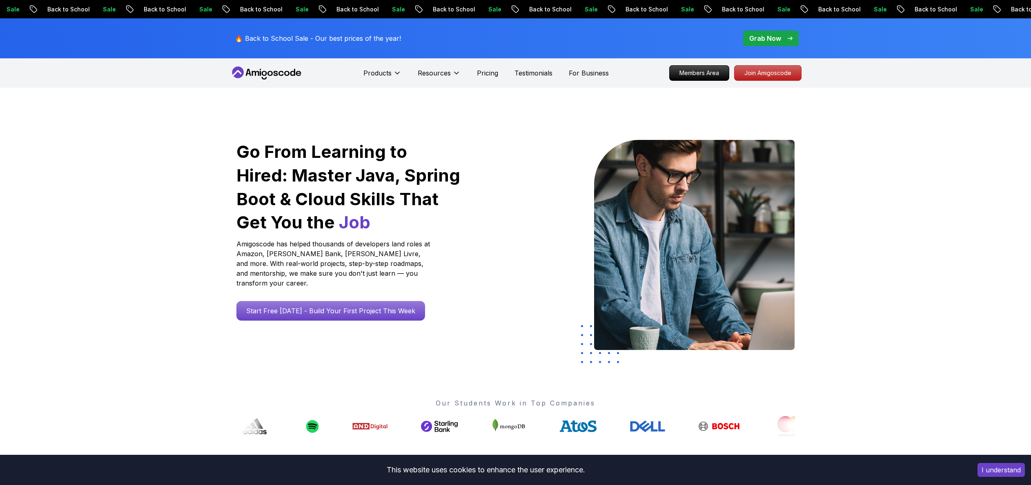  I want to click on button: Accept cookies, so click(1001, 470).